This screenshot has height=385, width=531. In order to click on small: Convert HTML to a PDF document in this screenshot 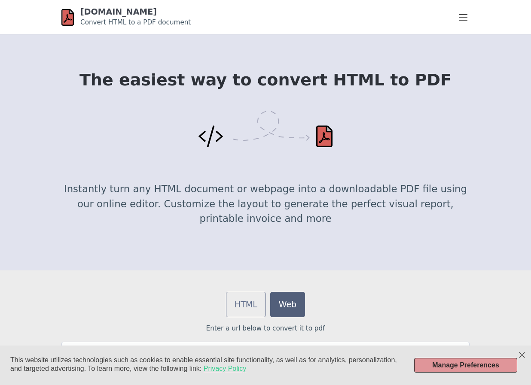, I will do `click(135, 22)`.